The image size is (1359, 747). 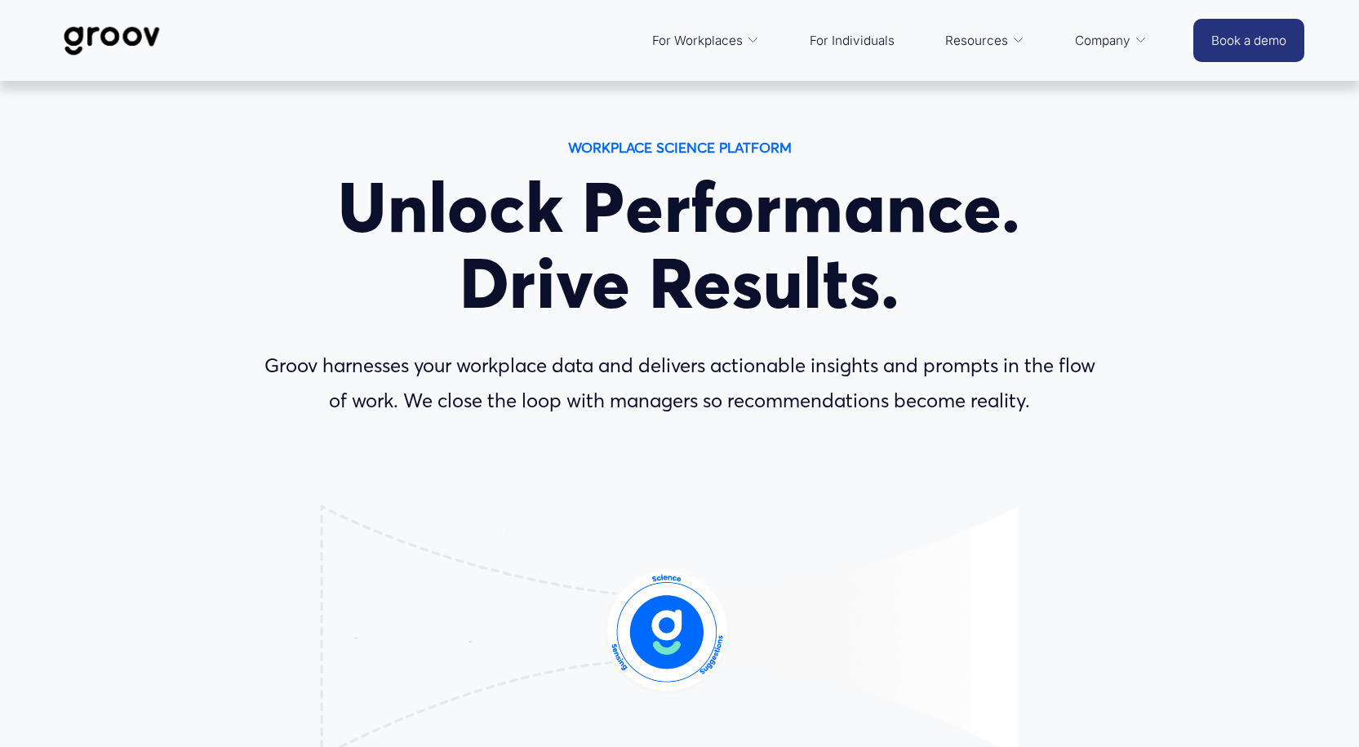 What do you see at coordinates (697, 41) in the screenshot?
I see `span: For Workplaces` at bounding box center [697, 41].